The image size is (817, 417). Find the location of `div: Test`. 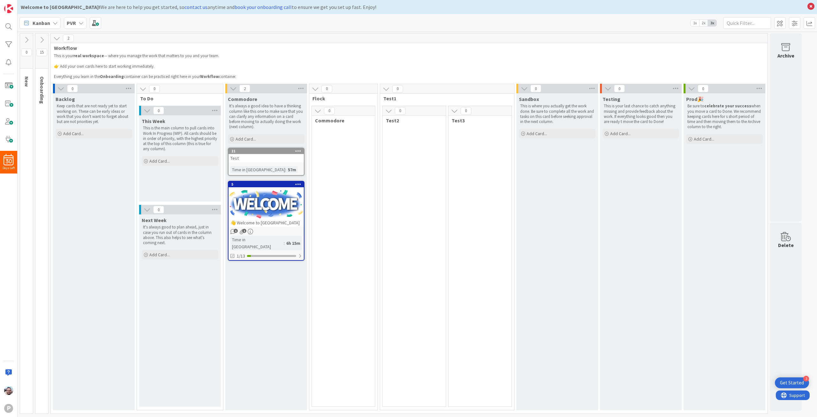

div: Test is located at coordinates (266, 158).